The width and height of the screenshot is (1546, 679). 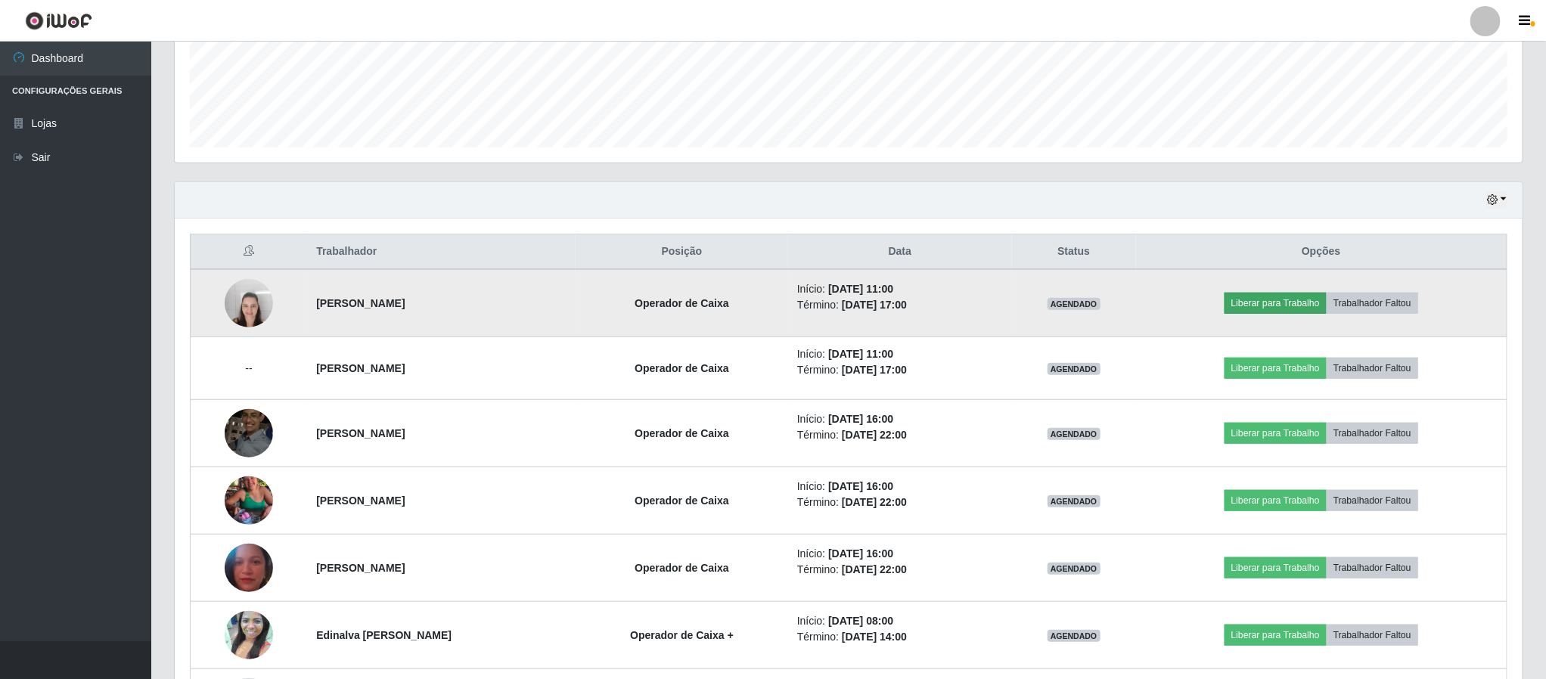 What do you see at coordinates (1074, 252) in the screenshot?
I see `th: Status` at bounding box center [1074, 252].